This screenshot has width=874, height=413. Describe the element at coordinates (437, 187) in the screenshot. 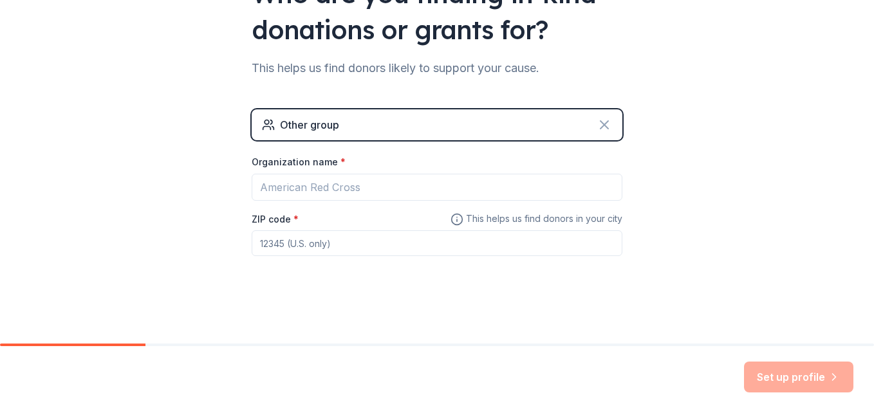

I see `input: American Red Cross` at that location.